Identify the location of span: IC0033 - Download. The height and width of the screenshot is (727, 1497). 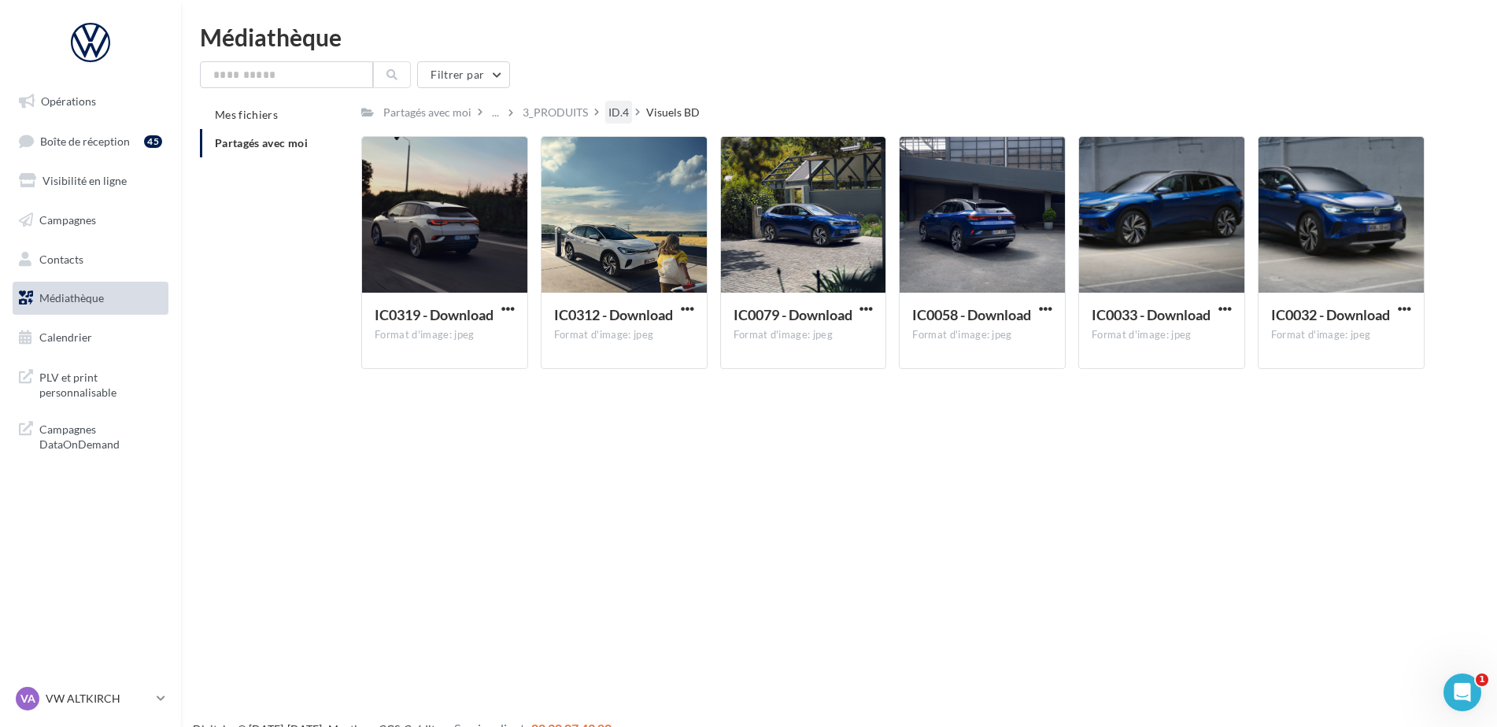
(1151, 315).